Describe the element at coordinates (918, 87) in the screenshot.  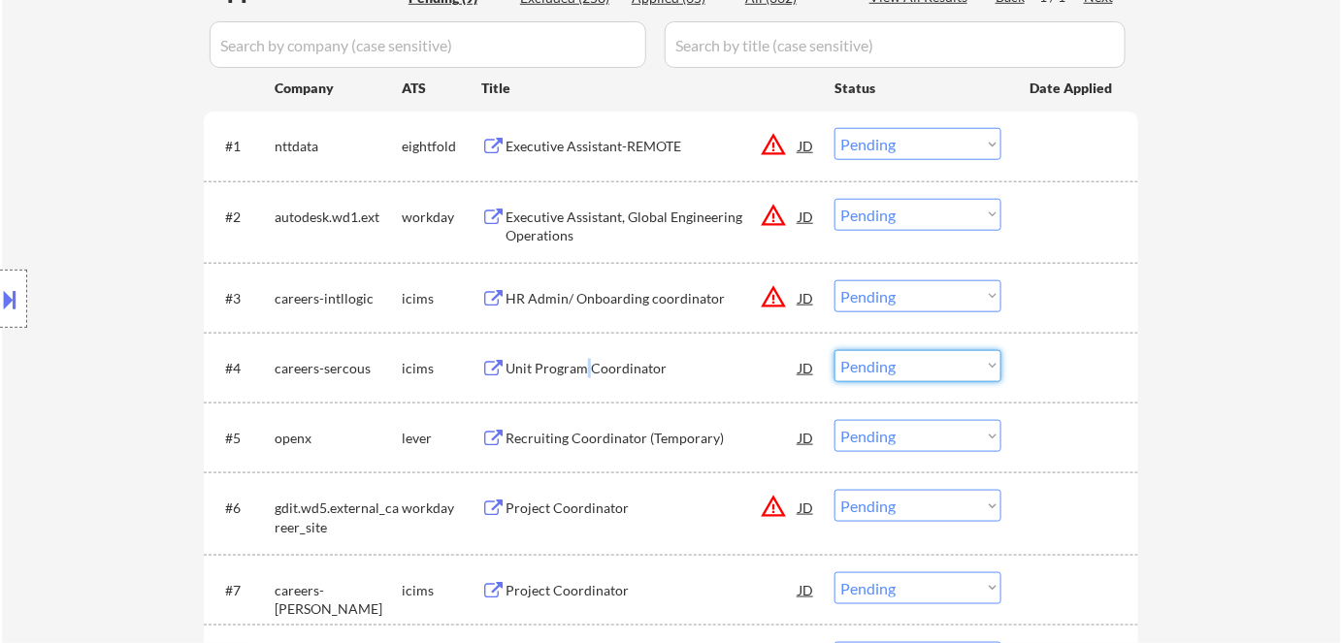
I see `div: Status` at that location.